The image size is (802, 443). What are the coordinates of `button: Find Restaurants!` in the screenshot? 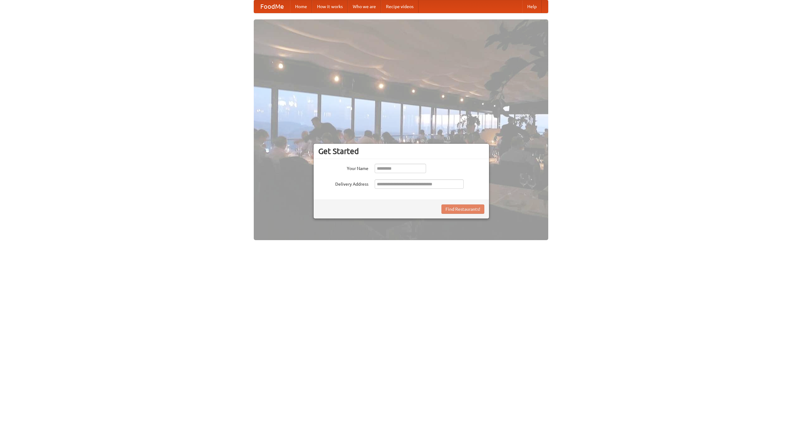 It's located at (463, 209).